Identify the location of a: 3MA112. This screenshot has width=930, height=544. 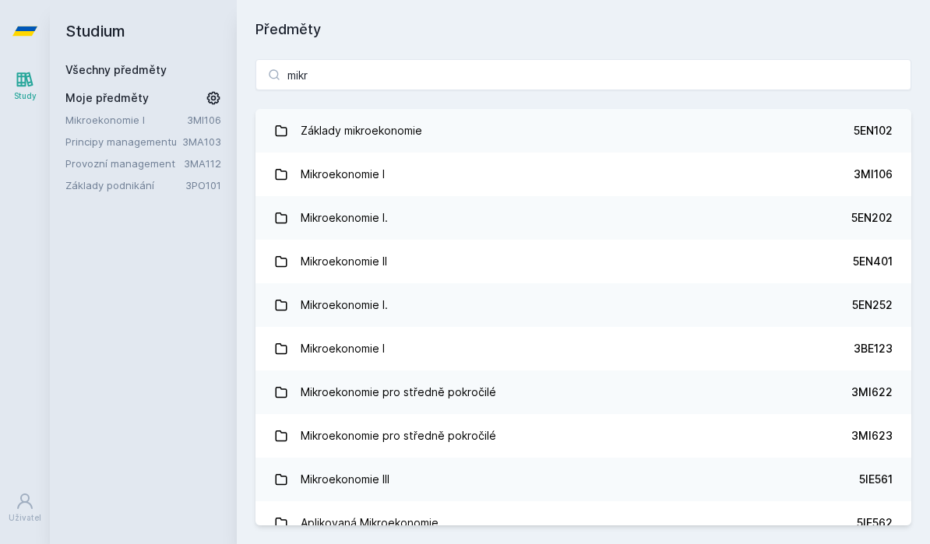
(202, 163).